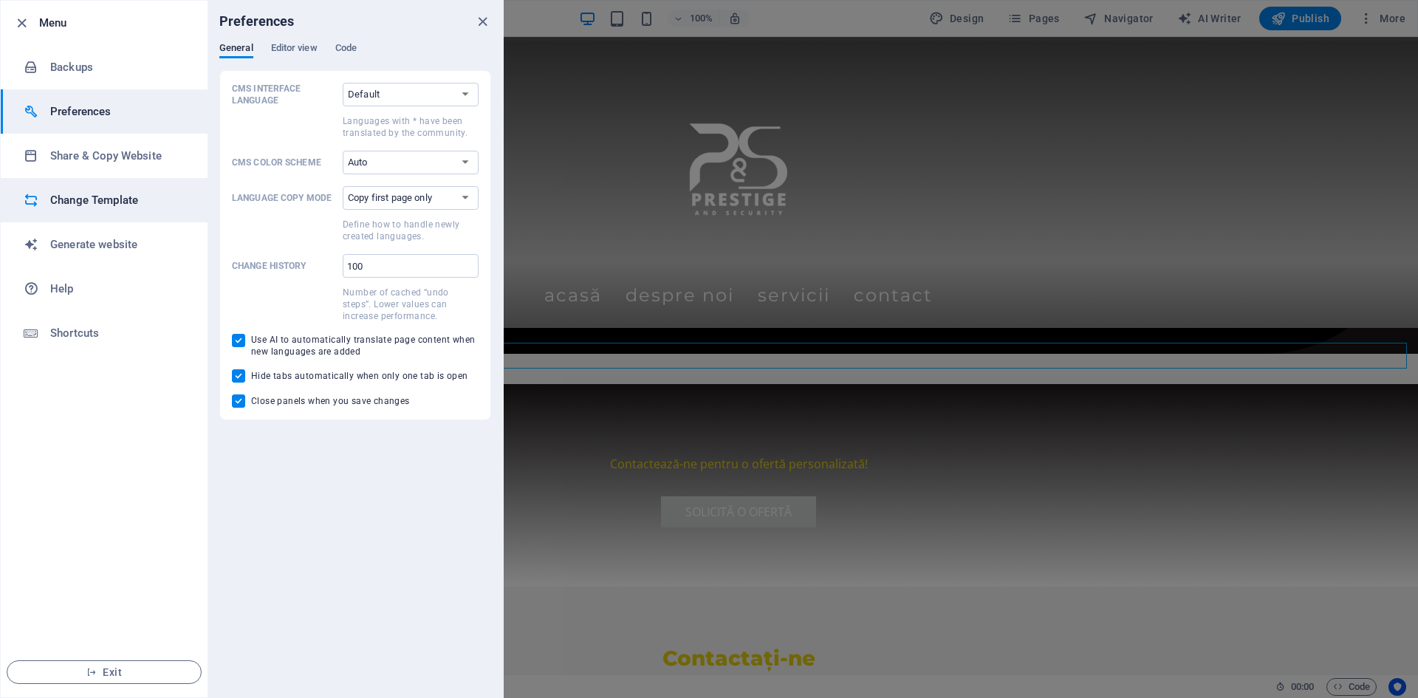 The width and height of the screenshot is (1418, 698). Describe the element at coordinates (104, 672) in the screenshot. I see `span: Exit` at that location.